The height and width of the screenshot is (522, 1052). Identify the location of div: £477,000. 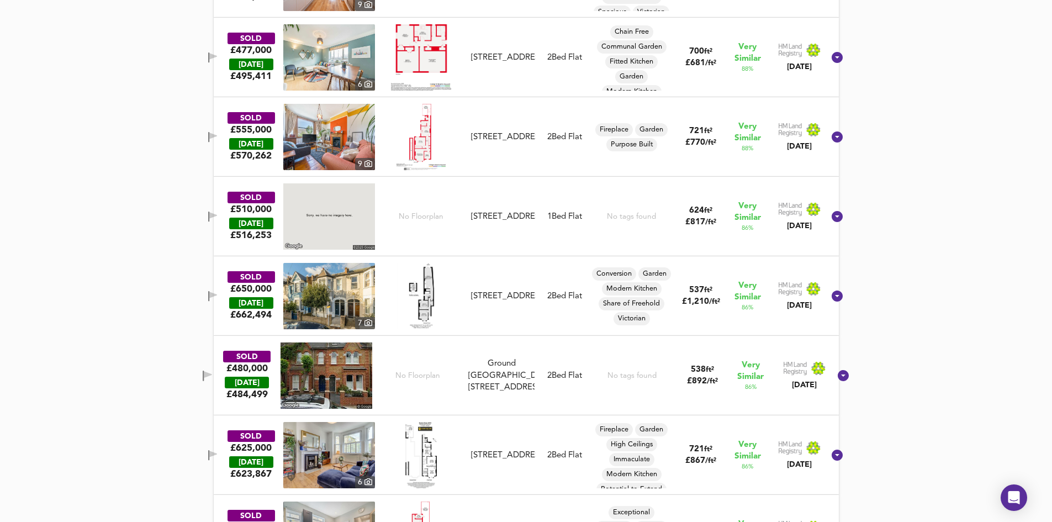
(251, 50).